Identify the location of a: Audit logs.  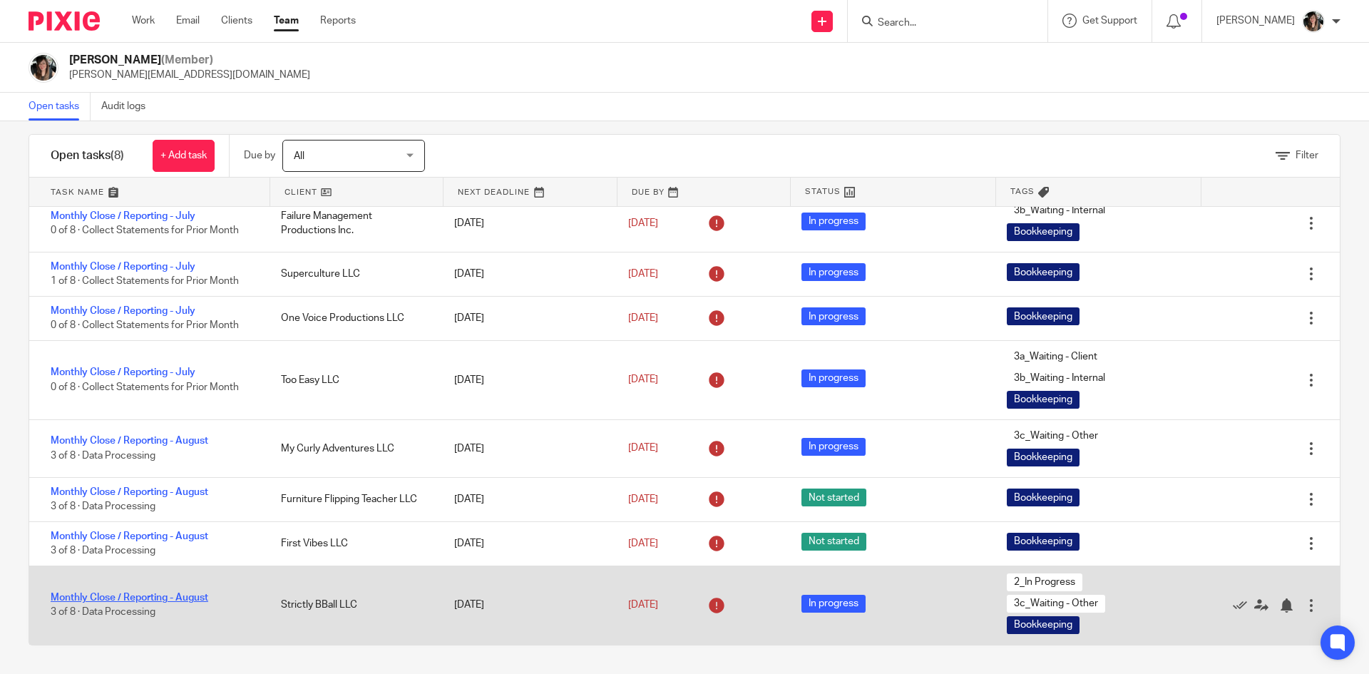
(128, 106).